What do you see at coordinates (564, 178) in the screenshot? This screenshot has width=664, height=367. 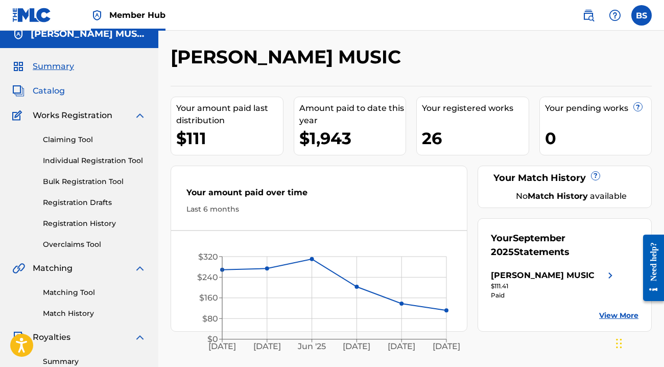 I see `div: Your Match History` at bounding box center [564, 178].